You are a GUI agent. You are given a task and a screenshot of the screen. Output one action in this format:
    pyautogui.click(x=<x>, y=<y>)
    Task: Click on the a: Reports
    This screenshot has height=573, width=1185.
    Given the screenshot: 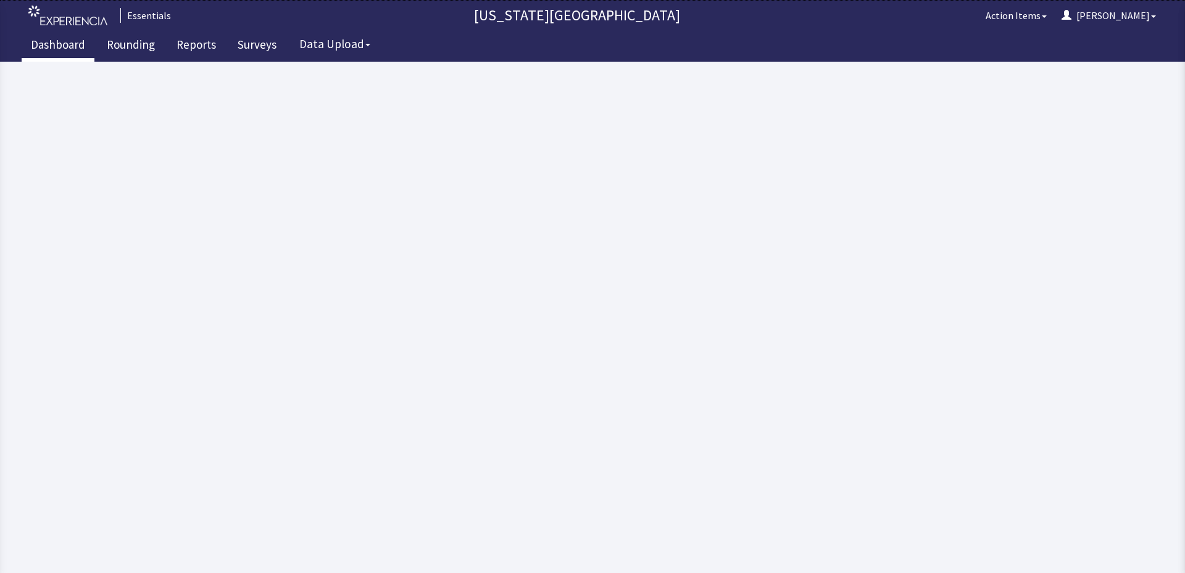 What is the action you would take?
    pyautogui.click(x=196, y=46)
    